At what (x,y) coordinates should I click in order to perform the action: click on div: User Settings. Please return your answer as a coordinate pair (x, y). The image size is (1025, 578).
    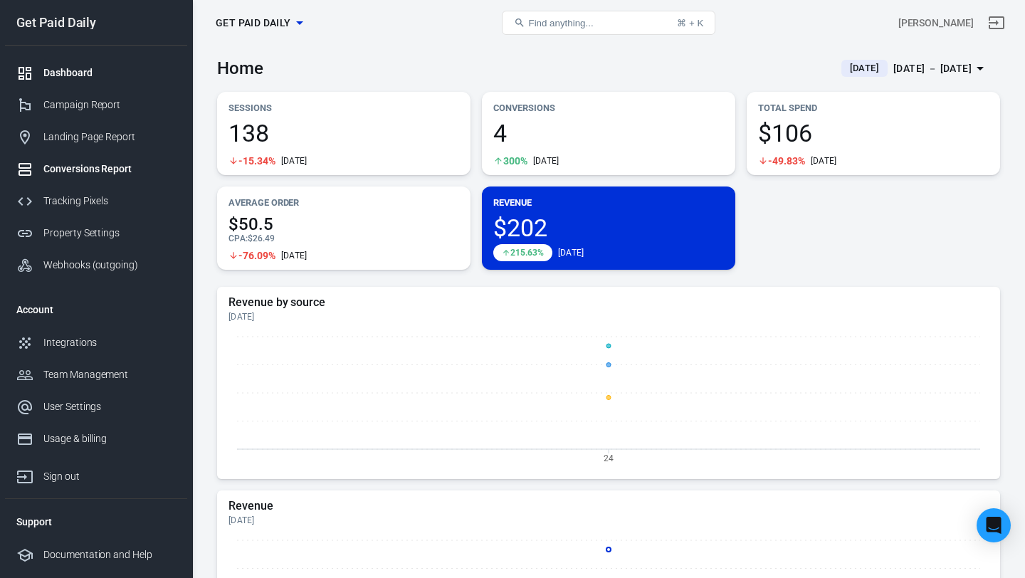
    Looking at the image, I should click on (110, 406).